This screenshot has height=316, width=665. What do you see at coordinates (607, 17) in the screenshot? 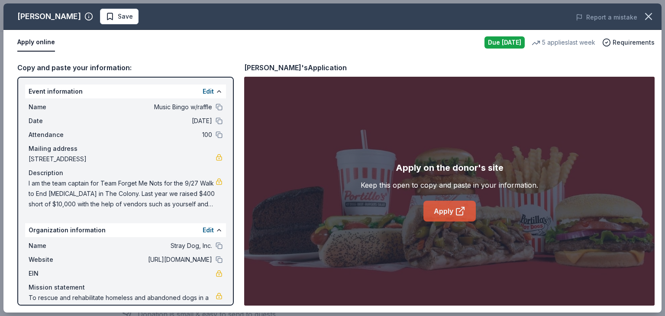
I see `button: Report a mistake` at bounding box center [607, 17].